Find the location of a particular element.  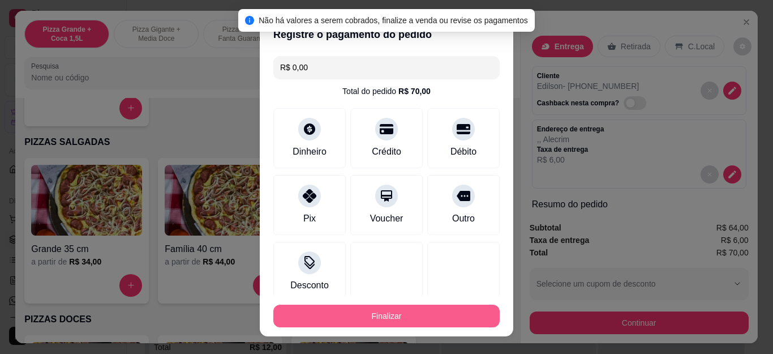

div: Total do pedido is located at coordinates (387, 91).